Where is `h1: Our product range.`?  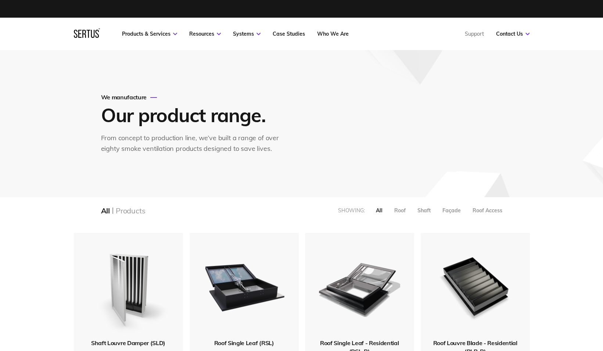 h1: Our product range. is located at coordinates (193, 115).